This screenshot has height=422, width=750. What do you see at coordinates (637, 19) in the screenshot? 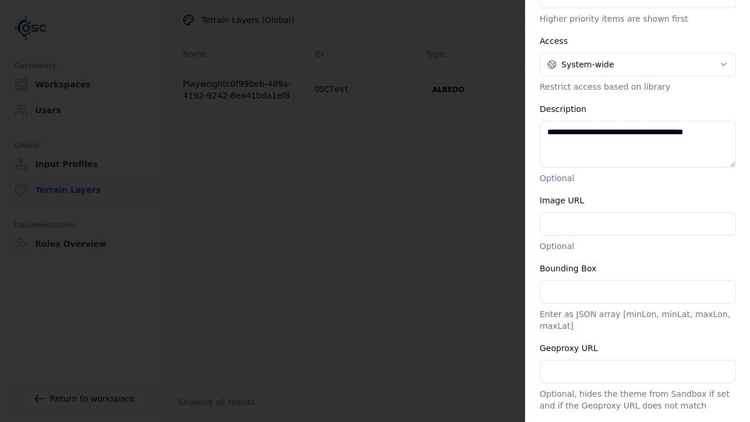
I see `p: Higher priority items are shown first` at bounding box center [637, 19].